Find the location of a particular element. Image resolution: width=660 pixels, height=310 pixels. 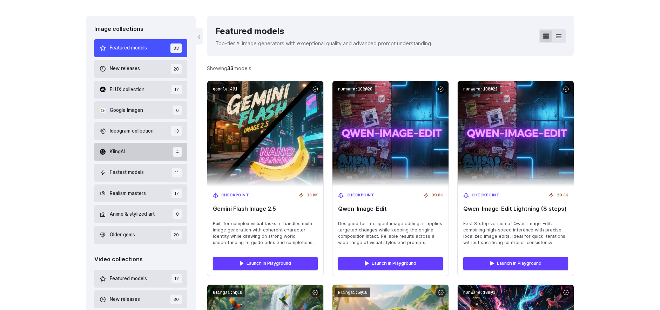

span: 8 is located at coordinates (177, 214).